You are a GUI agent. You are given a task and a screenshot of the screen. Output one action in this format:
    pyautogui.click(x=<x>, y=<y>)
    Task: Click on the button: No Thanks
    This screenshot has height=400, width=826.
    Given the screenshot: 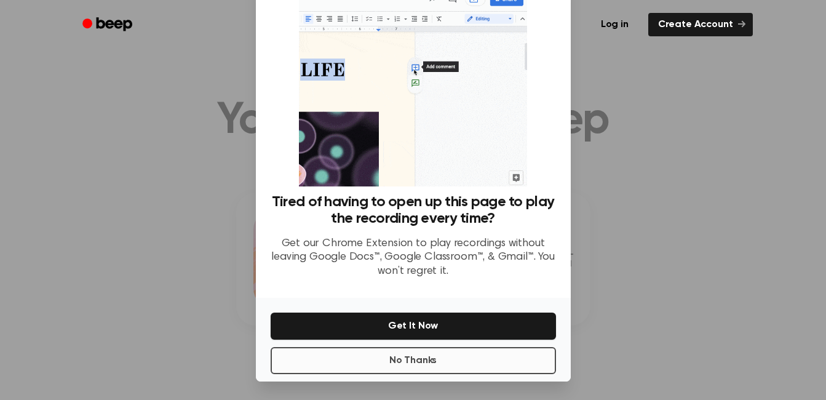 What is the action you would take?
    pyautogui.click(x=413, y=361)
    